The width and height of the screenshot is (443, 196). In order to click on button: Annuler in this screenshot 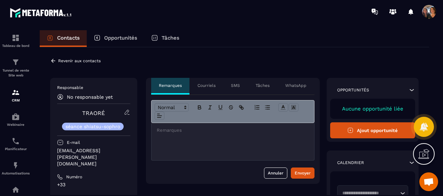, I will do `click(276, 173)`.